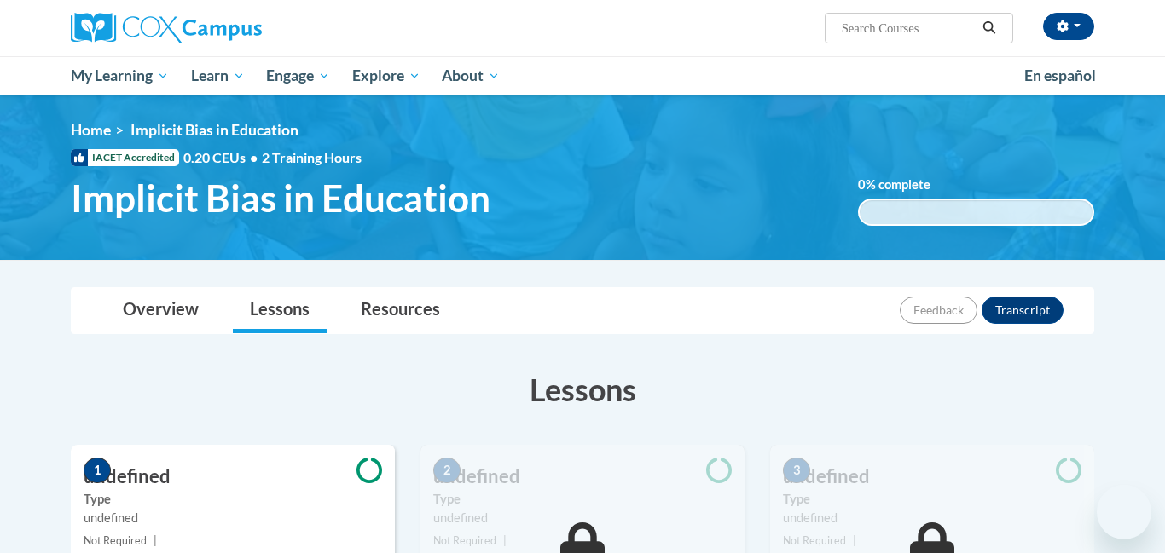  I want to click on a: Cox Campus, so click(233, 28).